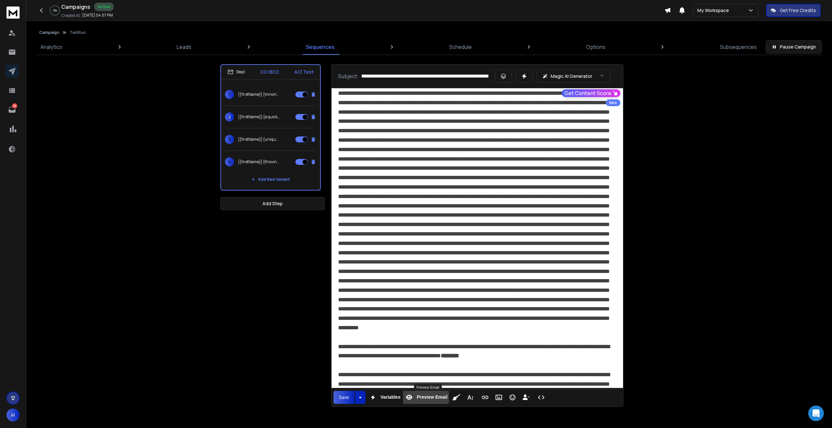  What do you see at coordinates (229, 95) in the screenshot?
I see `span: 1` at bounding box center [229, 95].